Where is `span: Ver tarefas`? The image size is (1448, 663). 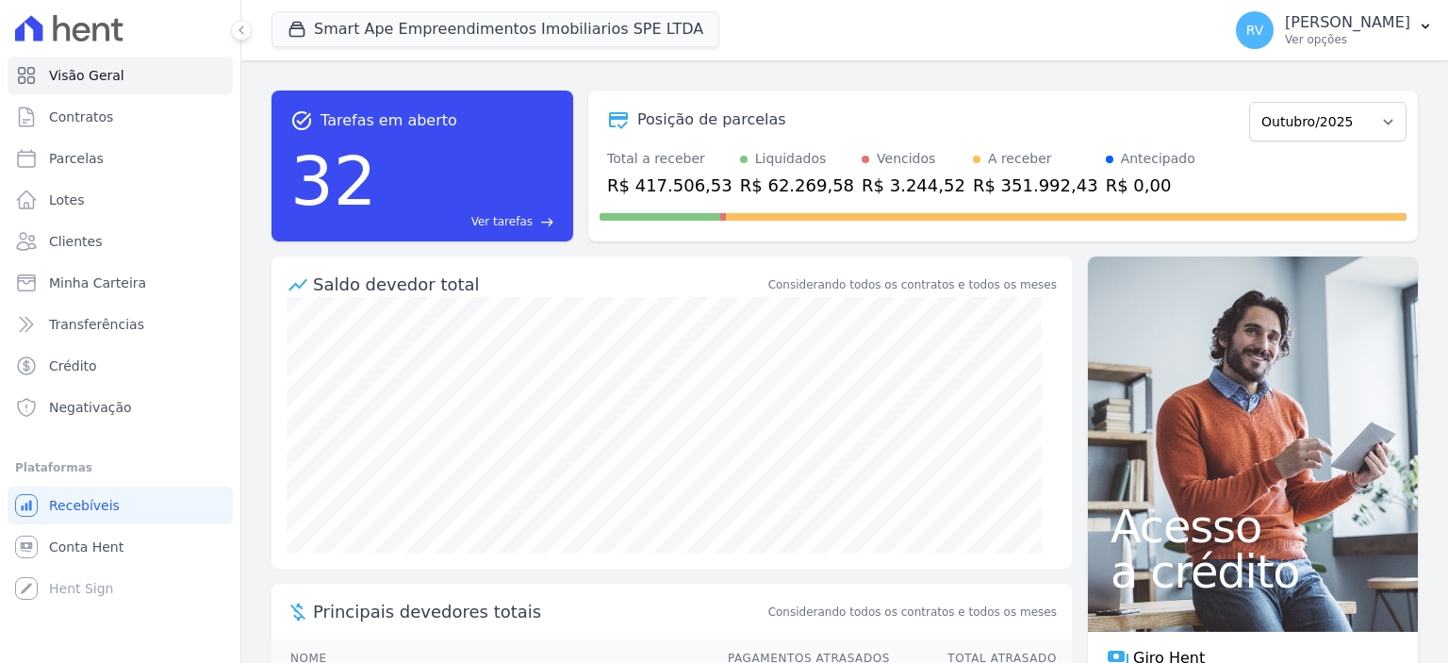
span: Ver tarefas is located at coordinates (502, 222).